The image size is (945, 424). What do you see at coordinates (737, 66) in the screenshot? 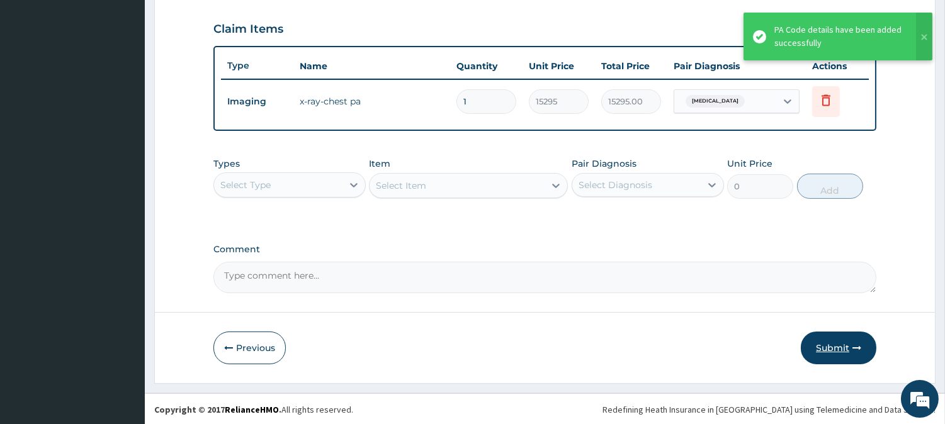
I see `th: Pair Diagnosis` at bounding box center [737, 66].